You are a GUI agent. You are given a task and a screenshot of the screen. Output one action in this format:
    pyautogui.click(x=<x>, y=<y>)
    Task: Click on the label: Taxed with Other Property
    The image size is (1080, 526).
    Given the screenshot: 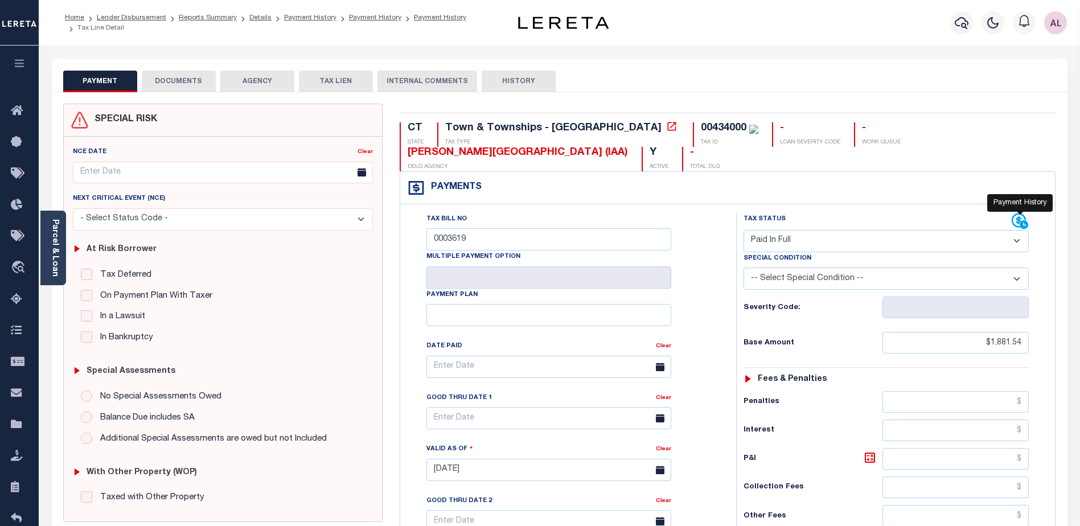 What is the action you would take?
    pyautogui.click(x=149, y=497)
    